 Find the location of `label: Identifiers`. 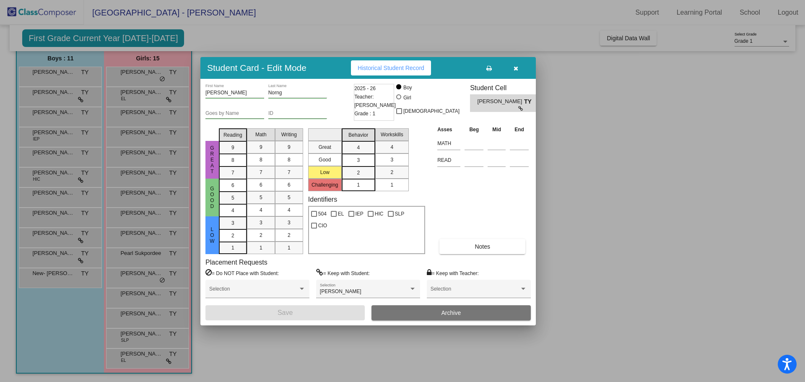

label: Identifiers is located at coordinates (322, 199).